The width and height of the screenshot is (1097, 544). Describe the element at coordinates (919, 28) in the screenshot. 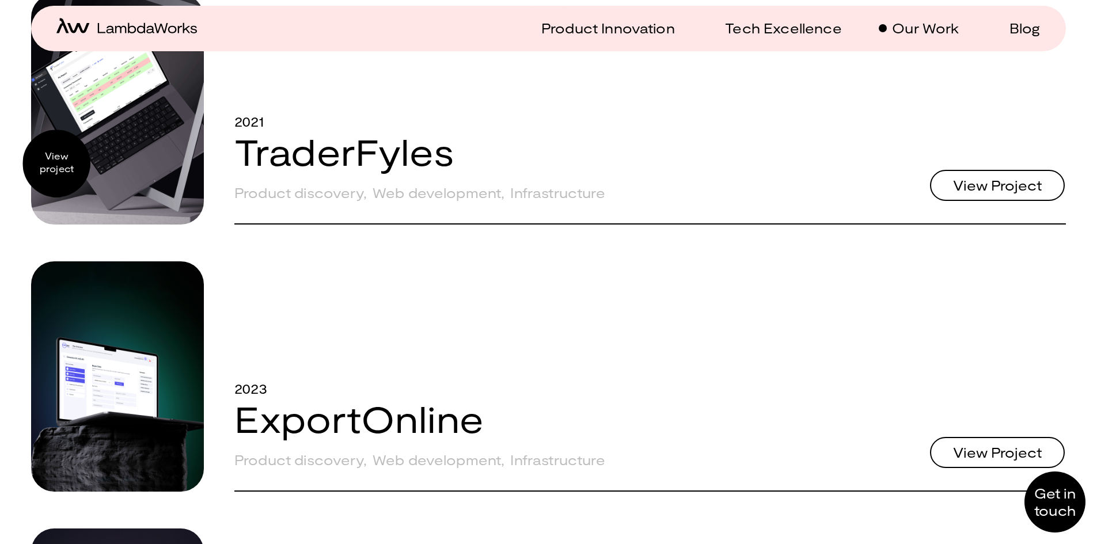

I see `a: Our Work` at that location.